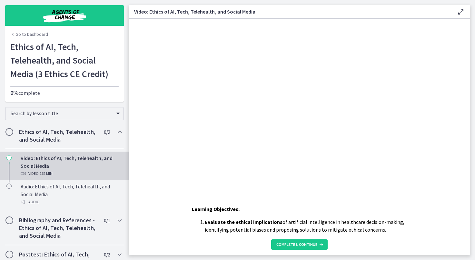 The height and width of the screenshot is (260, 475). What do you see at coordinates (244, 222) in the screenshot?
I see `strong: Evaluate the ethical implications` at bounding box center [244, 222].